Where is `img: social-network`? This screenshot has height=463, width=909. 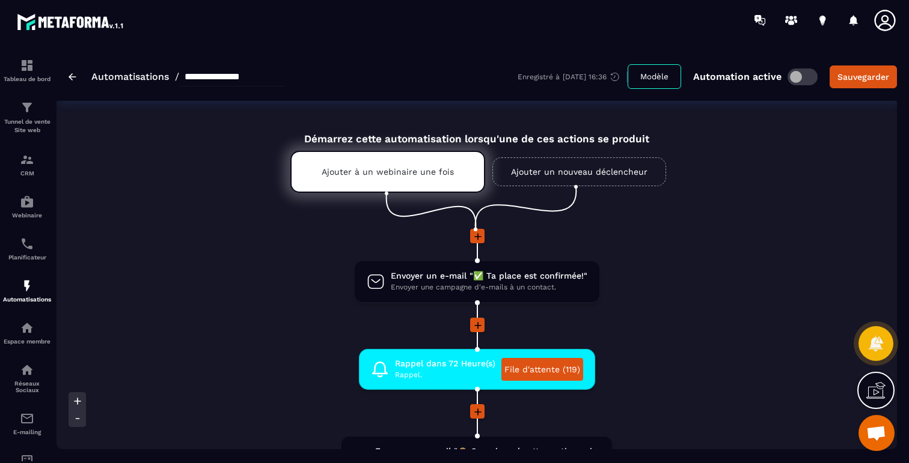
img: social-network is located at coordinates (27, 370).